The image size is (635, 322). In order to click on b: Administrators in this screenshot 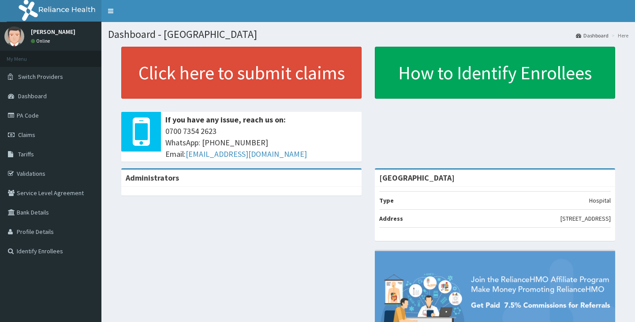, I will do `click(152, 178)`.